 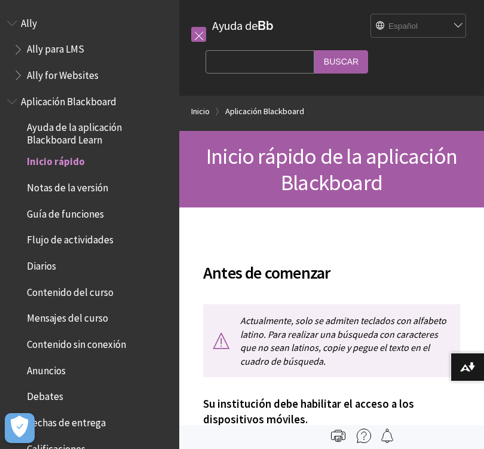 I want to click on button: Abrir preferencias, so click(x=20, y=428).